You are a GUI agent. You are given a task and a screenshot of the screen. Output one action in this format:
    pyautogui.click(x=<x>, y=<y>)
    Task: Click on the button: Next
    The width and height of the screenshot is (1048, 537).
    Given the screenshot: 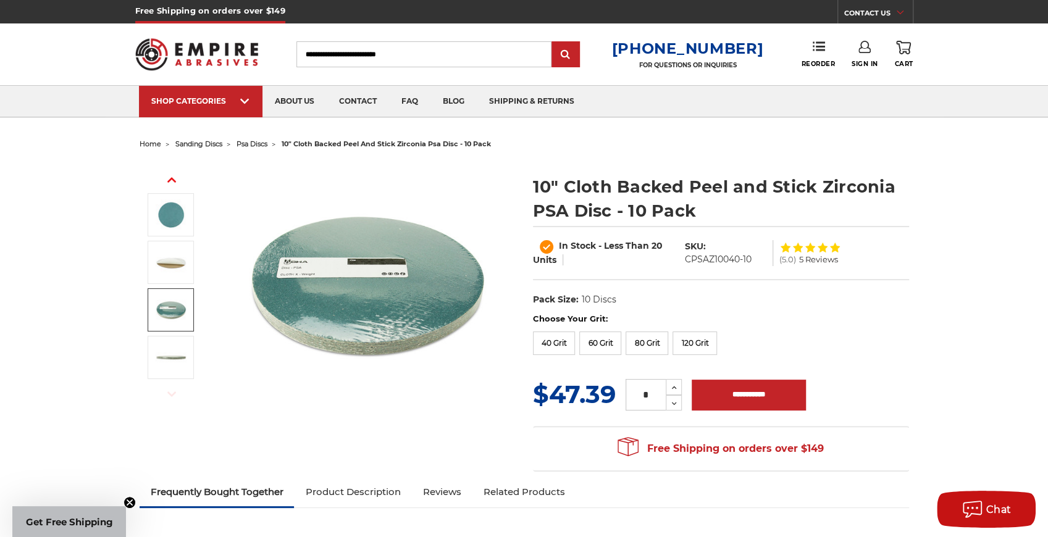 What is the action you would take?
    pyautogui.click(x=172, y=394)
    